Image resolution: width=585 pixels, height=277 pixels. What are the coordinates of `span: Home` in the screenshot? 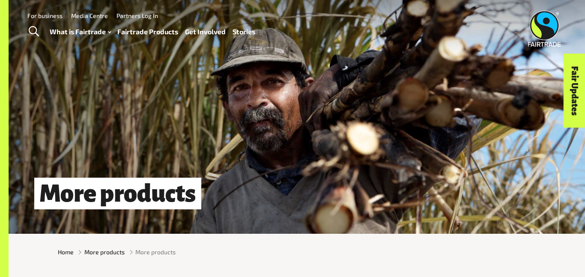 It's located at (65, 252).